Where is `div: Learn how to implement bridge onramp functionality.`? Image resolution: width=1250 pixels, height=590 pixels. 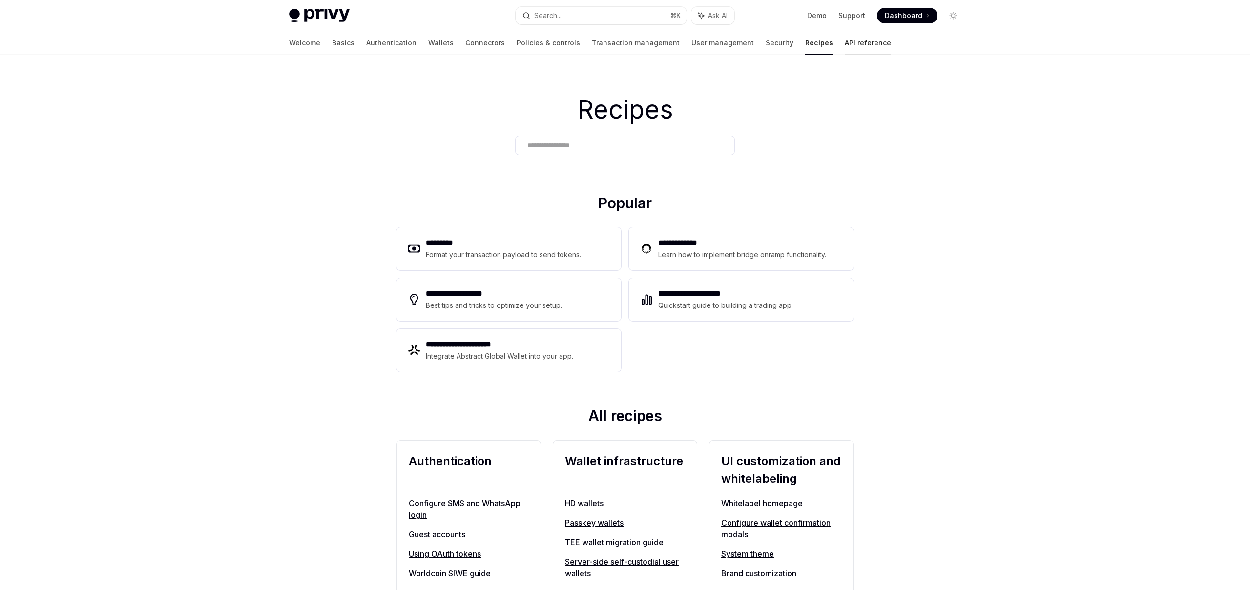 div: Learn how to implement bridge onramp functionality. is located at coordinates (743, 255).